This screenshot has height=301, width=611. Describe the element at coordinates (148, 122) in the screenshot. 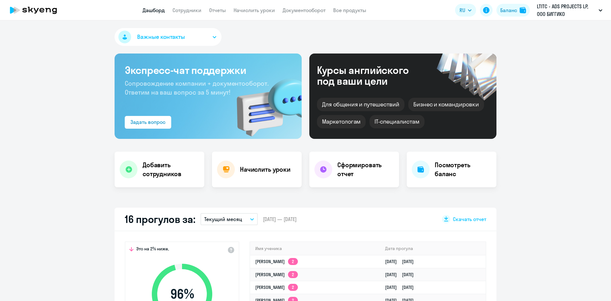

I see `button: Задать вопрос` at that location.